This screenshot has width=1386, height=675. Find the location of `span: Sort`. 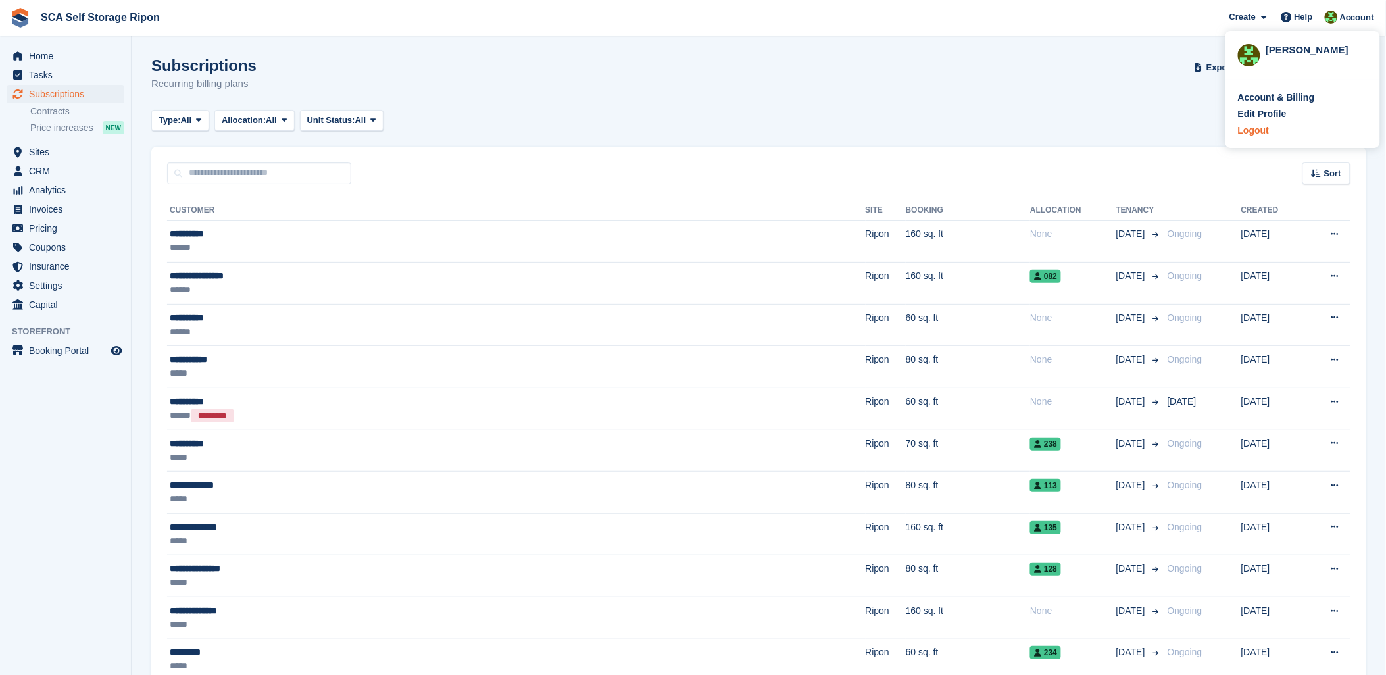

span: Sort is located at coordinates (1333, 174).